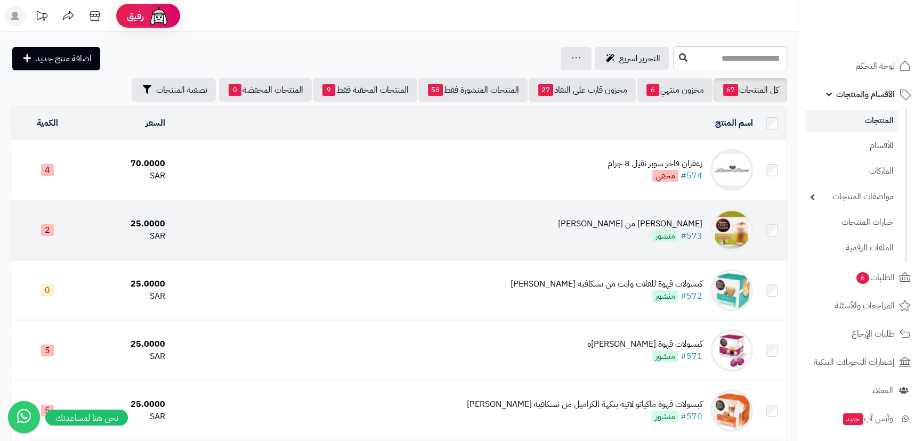  I want to click on a: تحديثات المنصة, so click(42, 17).